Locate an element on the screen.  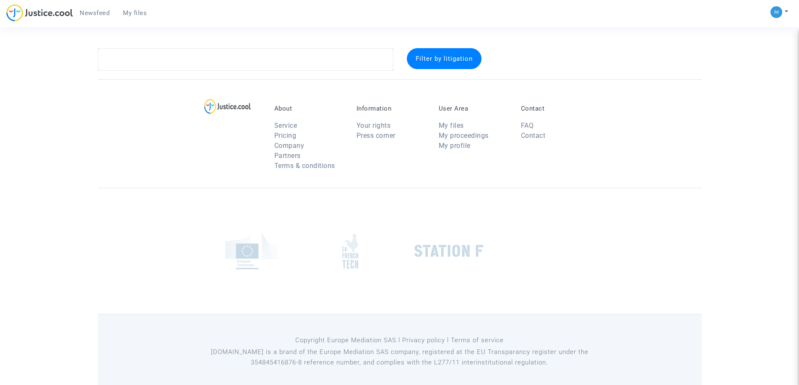
span: Filter by litigation is located at coordinates (444, 59).